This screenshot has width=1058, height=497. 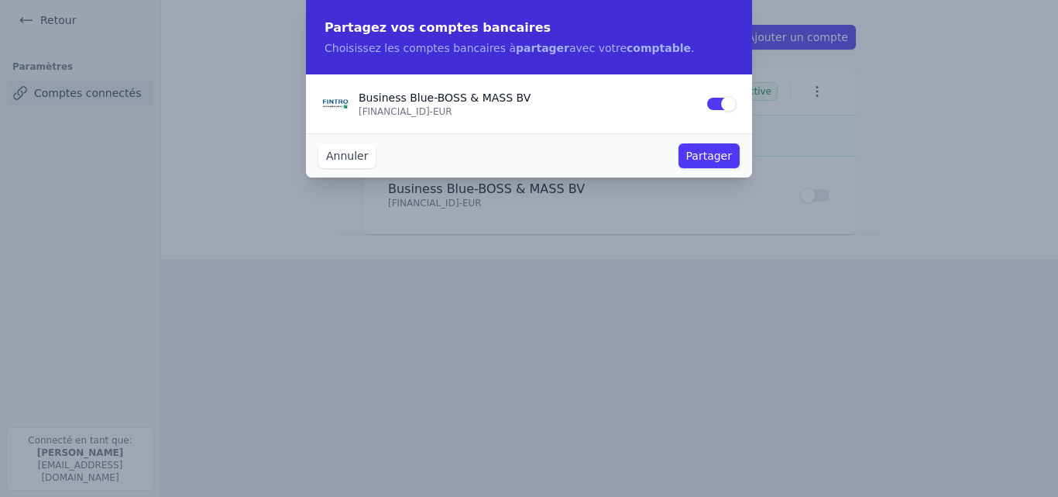 I want to click on p: Choisissez les comptes bancaires à avec votre ., so click(x=529, y=48).